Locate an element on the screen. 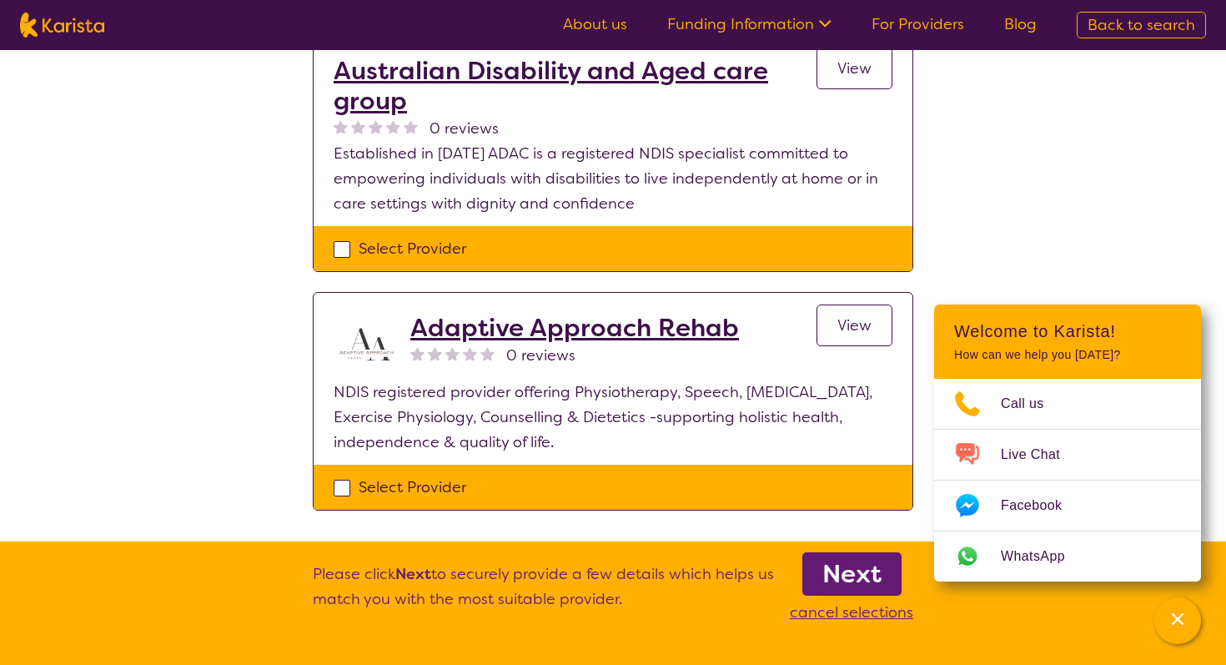 This screenshot has width=1226, height=665. a: Web link opens in a new tab. is located at coordinates (1068, 556).